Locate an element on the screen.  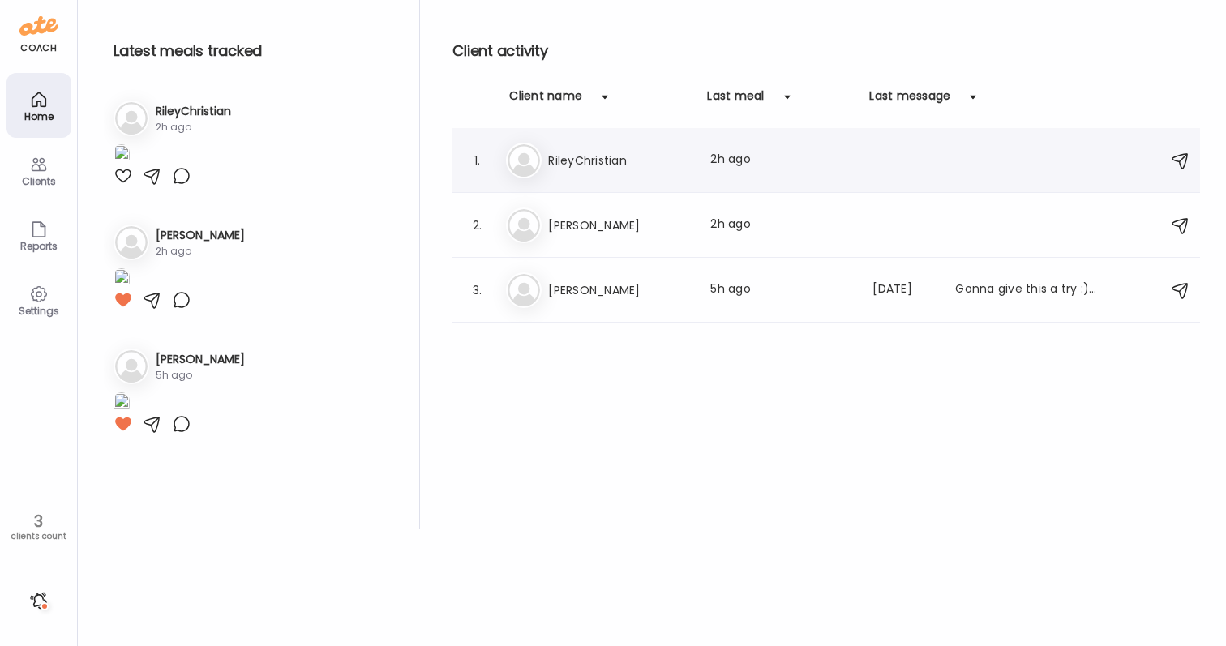
div: Gonna give this a try :). Will see how it goes. Still looking around. is located at coordinates (1026, 290).